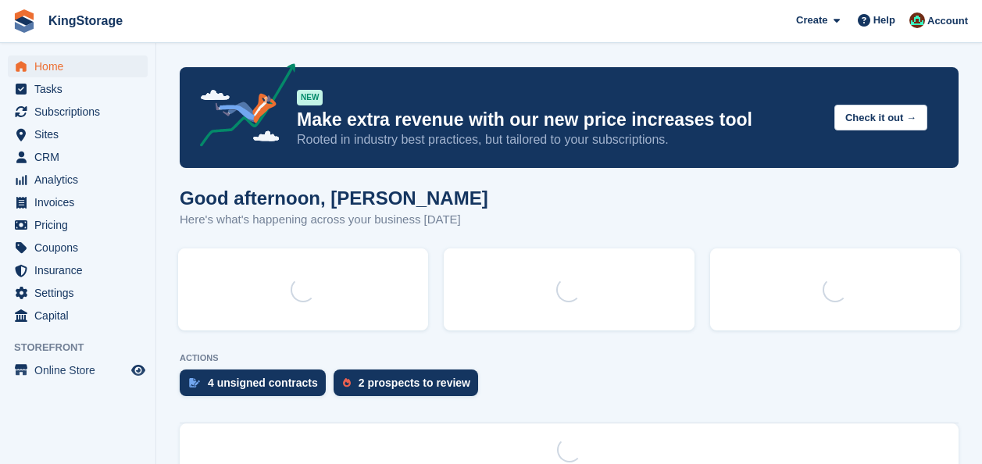  What do you see at coordinates (917, 20) in the screenshot?
I see `img: John King` at bounding box center [917, 20].